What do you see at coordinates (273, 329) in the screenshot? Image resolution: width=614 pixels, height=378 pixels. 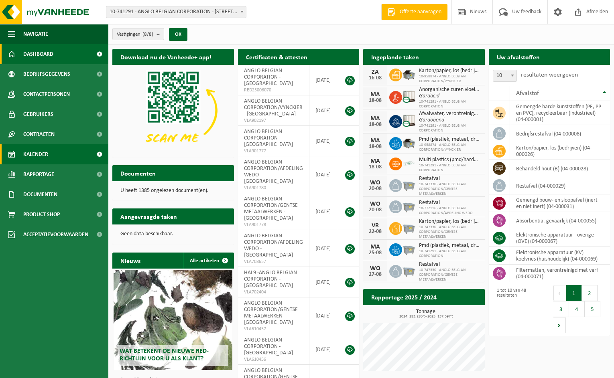 I see `span: VLA610457` at bounding box center [273, 329].